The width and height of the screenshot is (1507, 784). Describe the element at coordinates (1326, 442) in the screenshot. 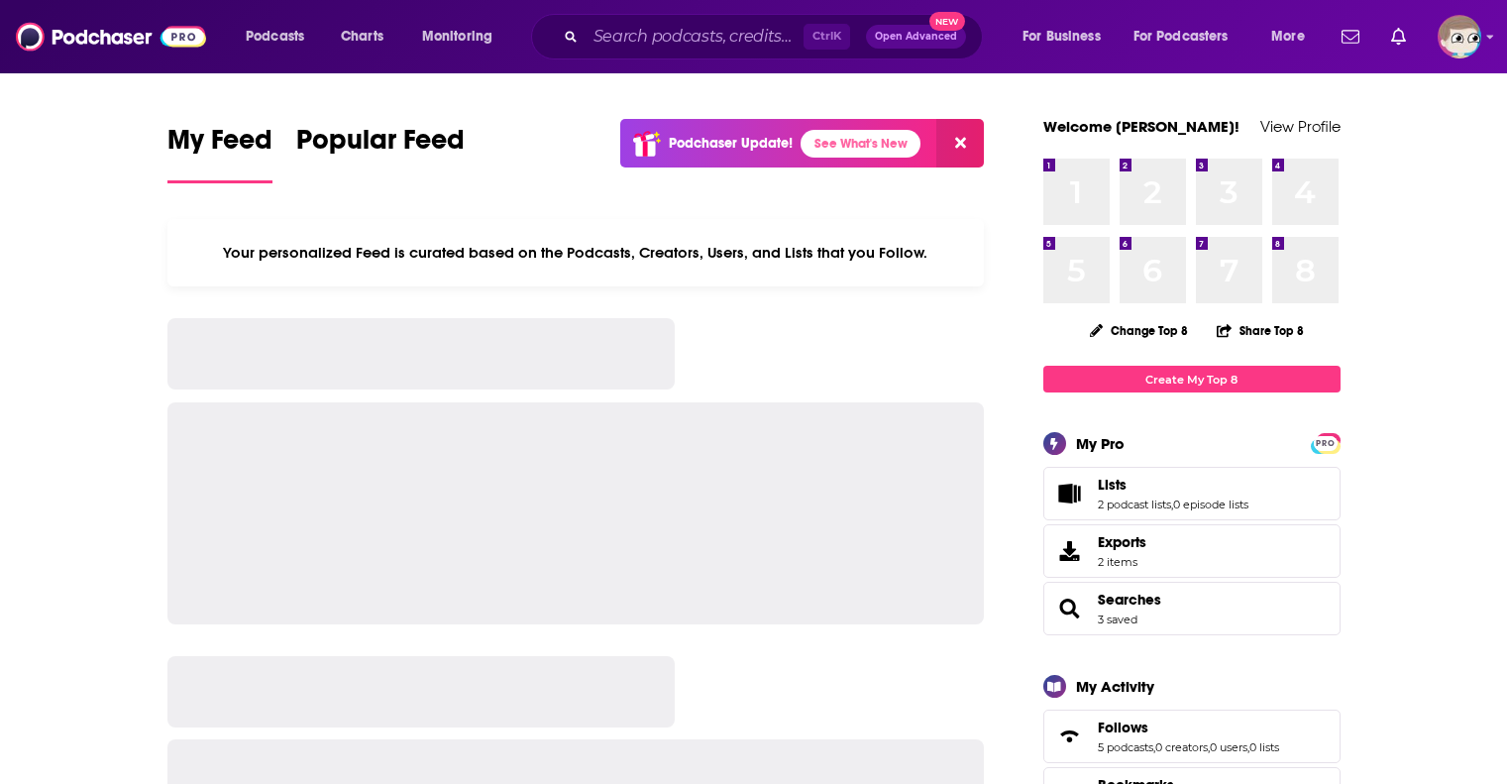

I see `a: PRO` at that location.